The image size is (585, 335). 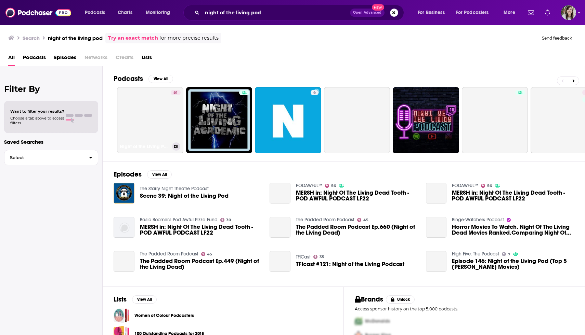 I want to click on p: Saved Searches, so click(x=51, y=142).